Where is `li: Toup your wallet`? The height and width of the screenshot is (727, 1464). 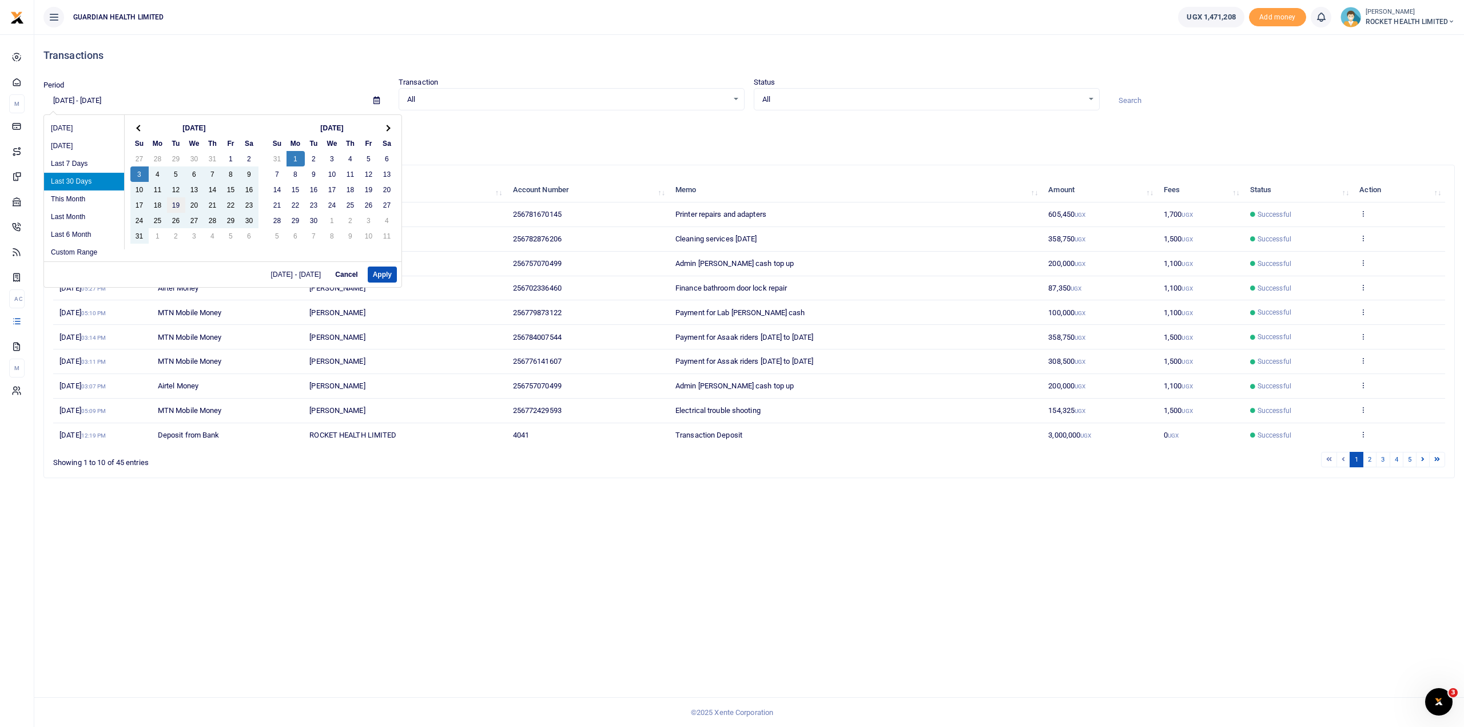
li: Toup your wallet is located at coordinates (1277, 17).